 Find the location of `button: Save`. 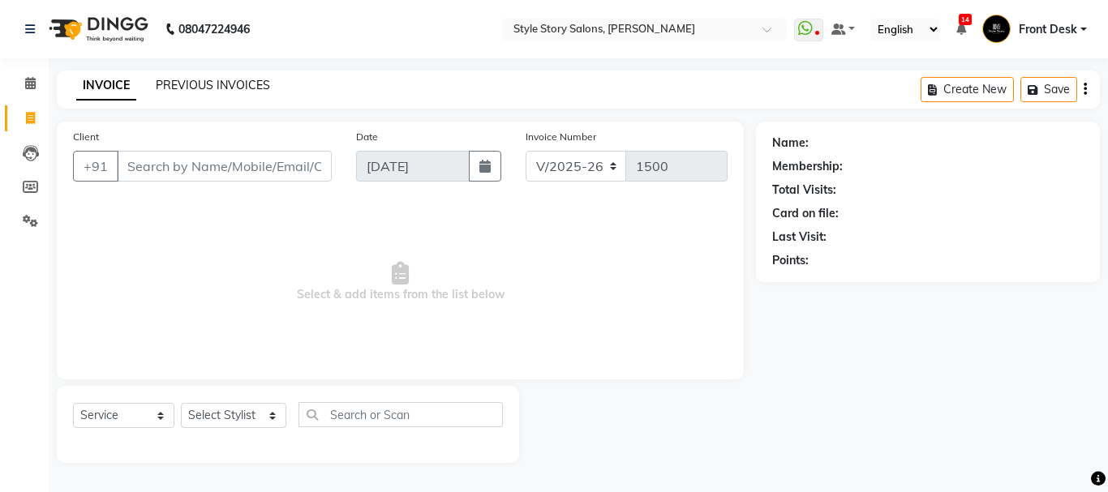

button: Save is located at coordinates (1048, 89).